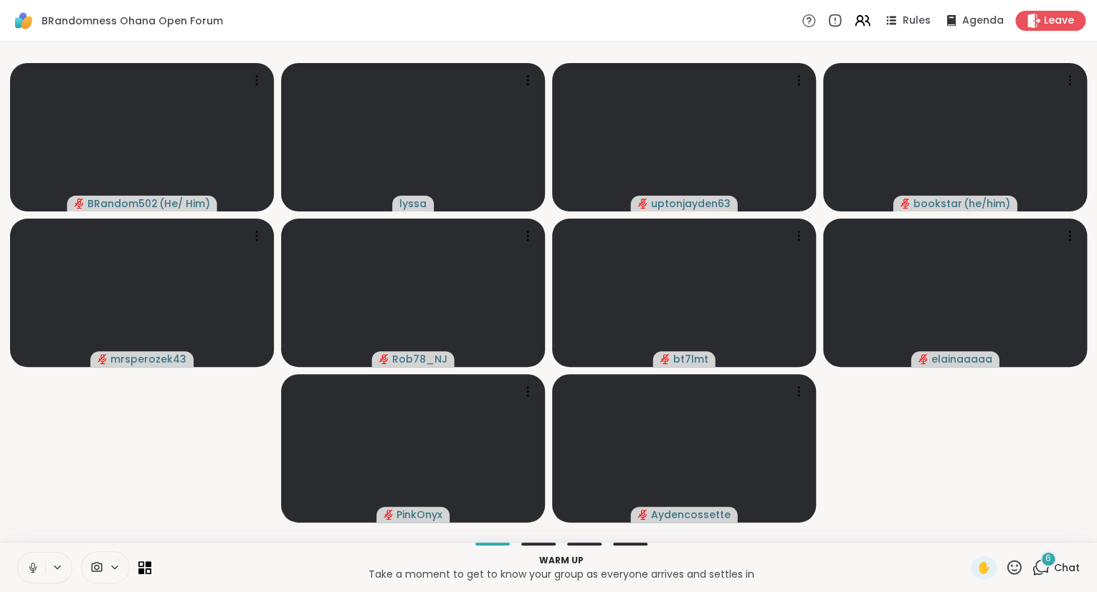  I want to click on p: Warm up, so click(561, 561).